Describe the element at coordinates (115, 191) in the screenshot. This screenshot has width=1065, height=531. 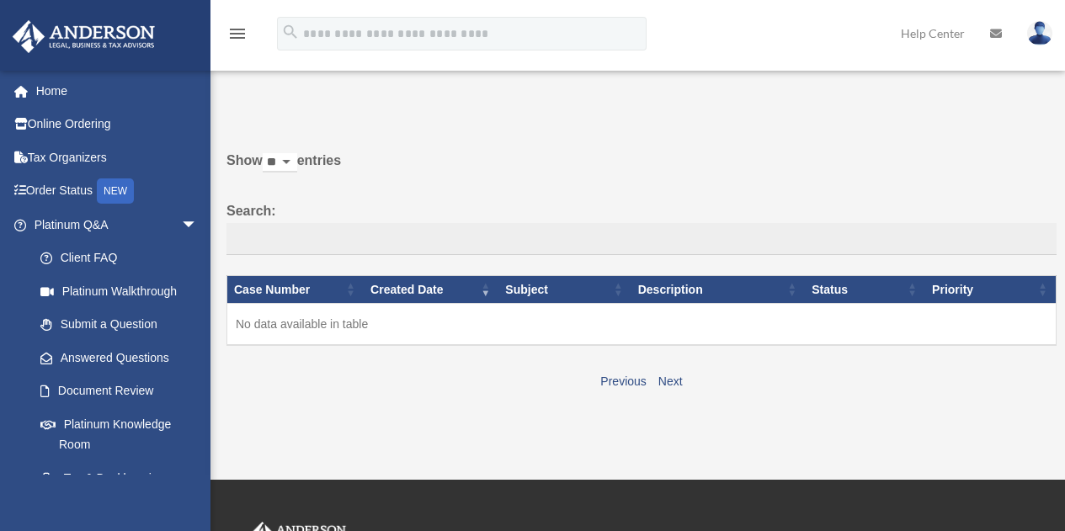
I see `div: NEW` at that location.